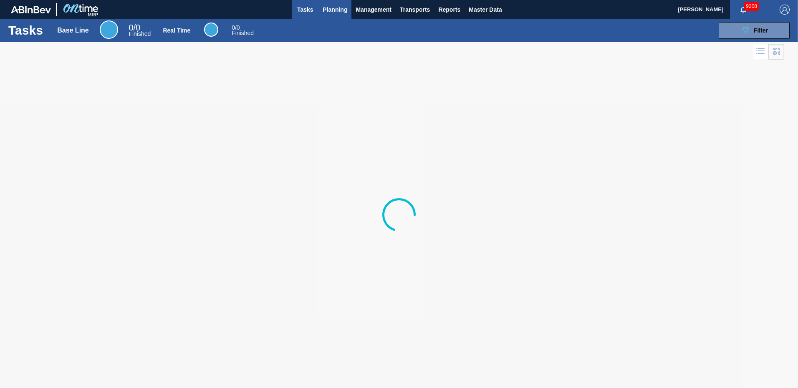  Describe the element at coordinates (784, 10) in the screenshot. I see `img: Logout` at that location.